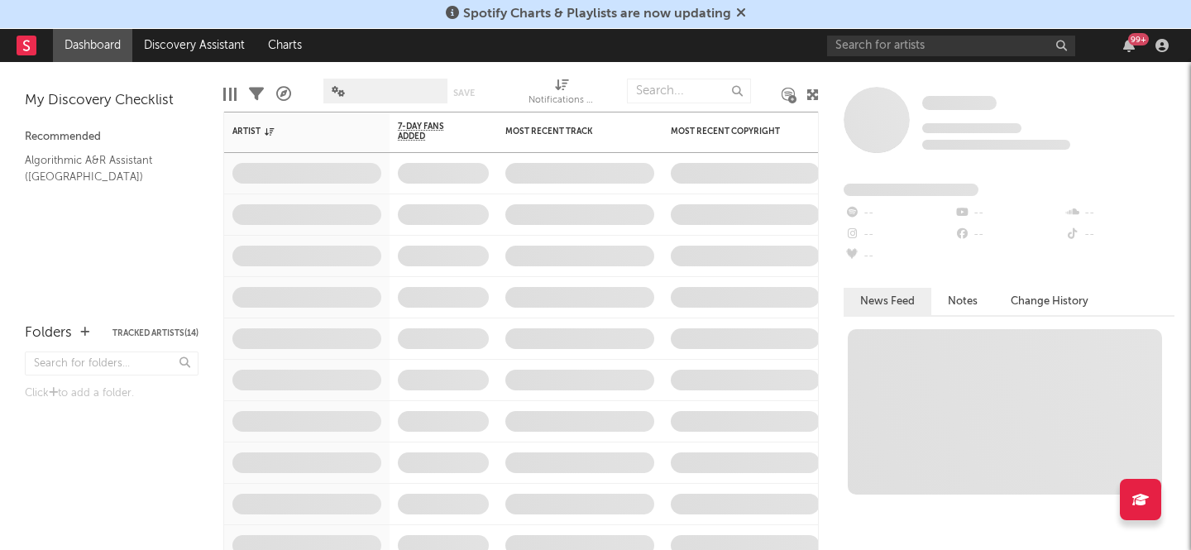 Image resolution: width=1191 pixels, height=550 pixels. Describe the element at coordinates (963, 301) in the screenshot. I see `button: Notes` at that location.